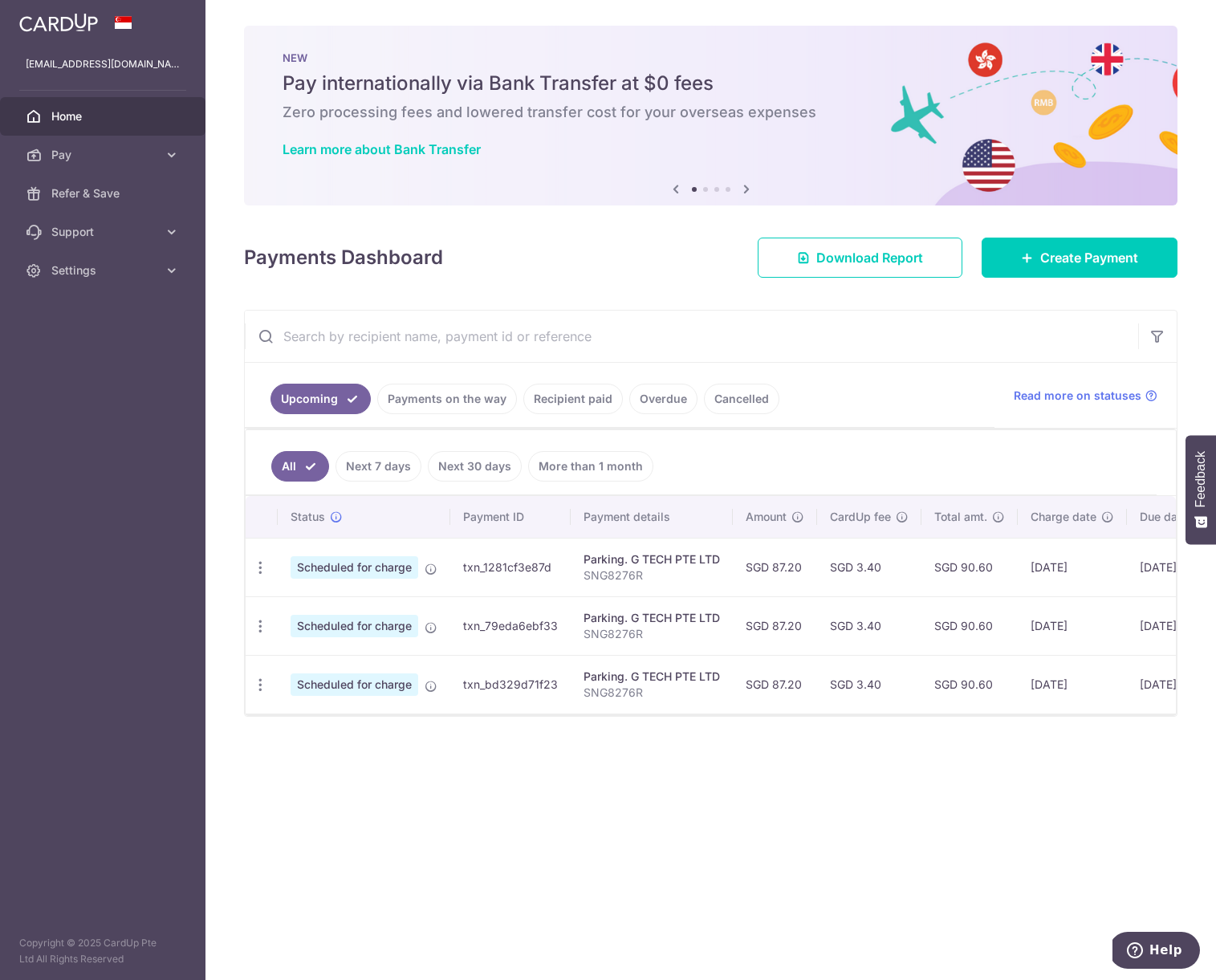 The width and height of the screenshot is (1216, 980). Describe the element at coordinates (1064, 517) in the screenshot. I see `span: Charge date` at that location.